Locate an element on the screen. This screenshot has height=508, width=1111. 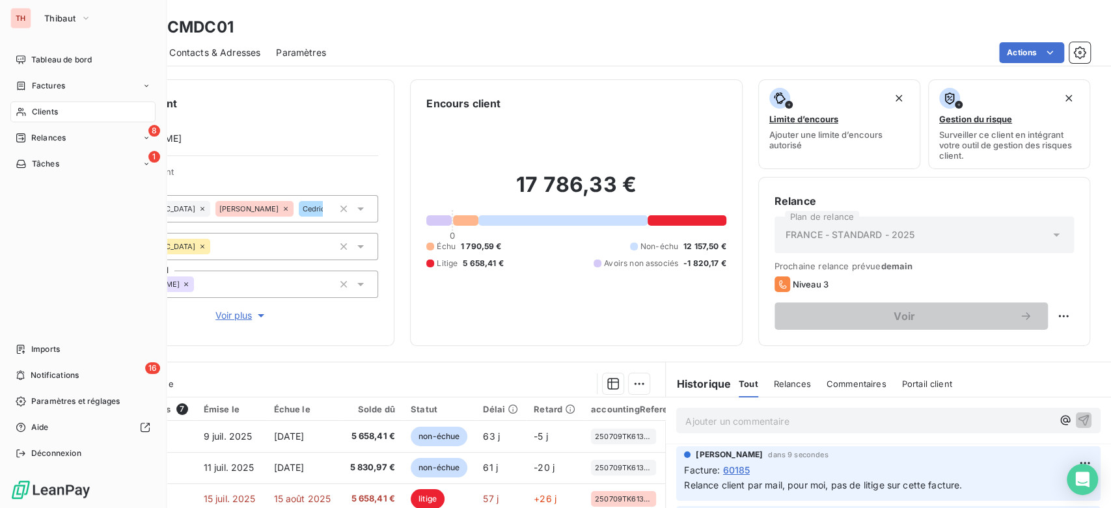
span: Relance client par mail, pour moi, pas de litige sur cette facture. is located at coordinates (822, 485).